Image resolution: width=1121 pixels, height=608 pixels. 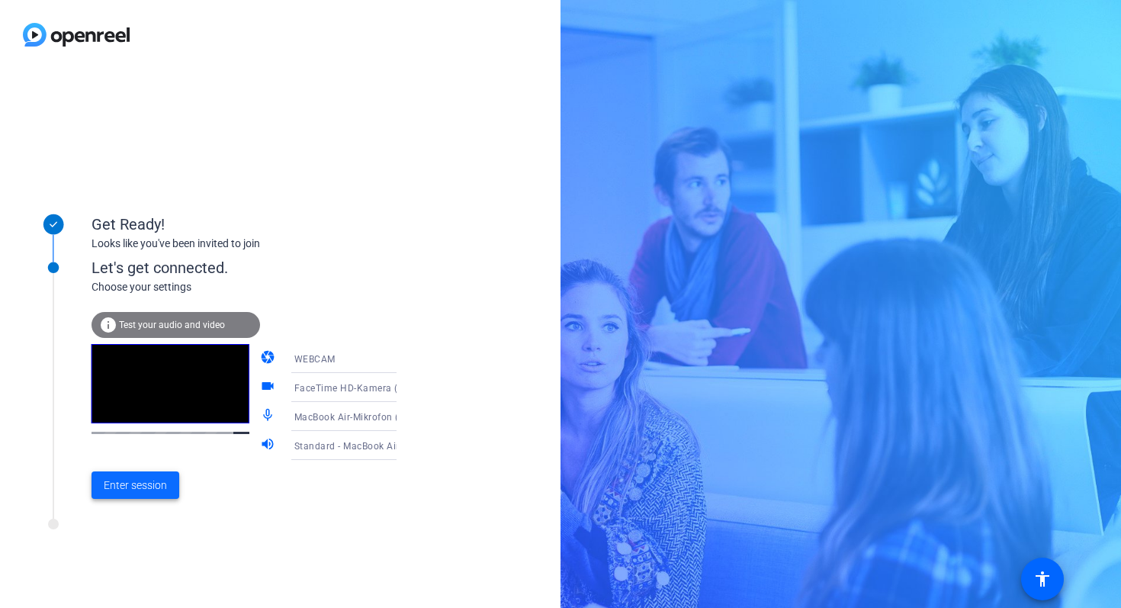 I want to click on span: Enter session, so click(x=135, y=485).